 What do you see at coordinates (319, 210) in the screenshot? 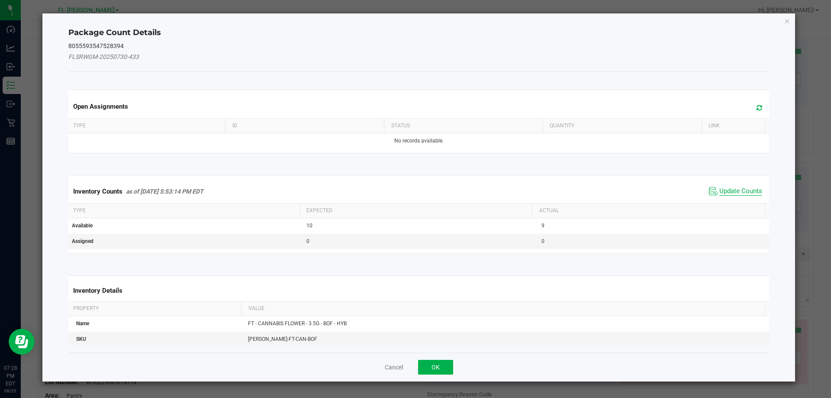
I see `span: Expected` at bounding box center [319, 210].